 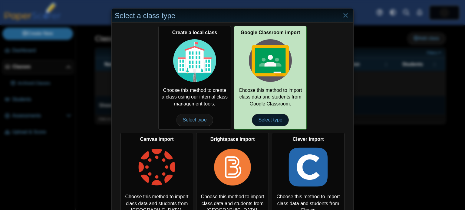 I want to click on b: Google Classroom import, so click(x=270, y=32).